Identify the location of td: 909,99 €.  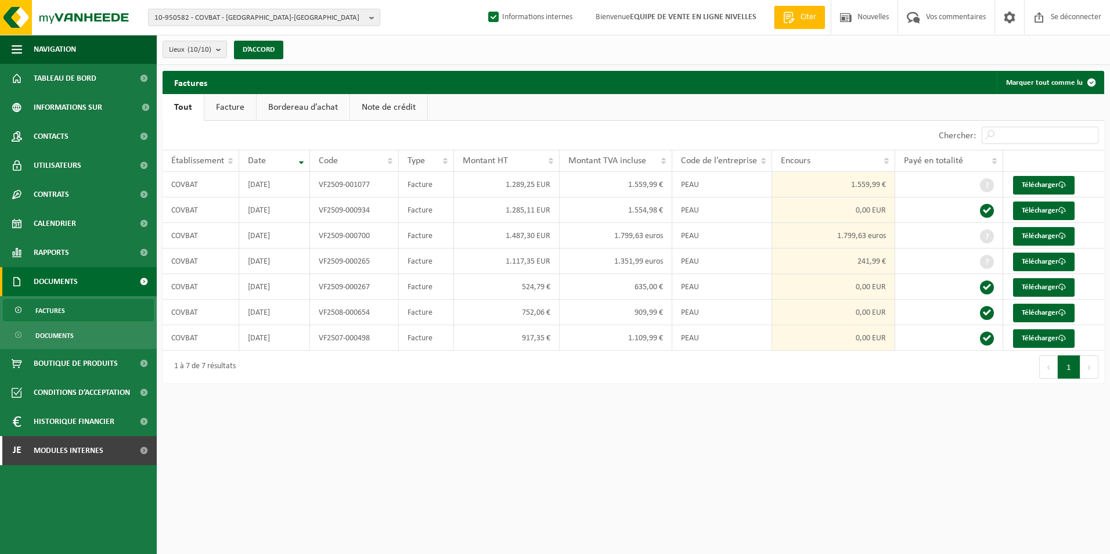
(616, 312).